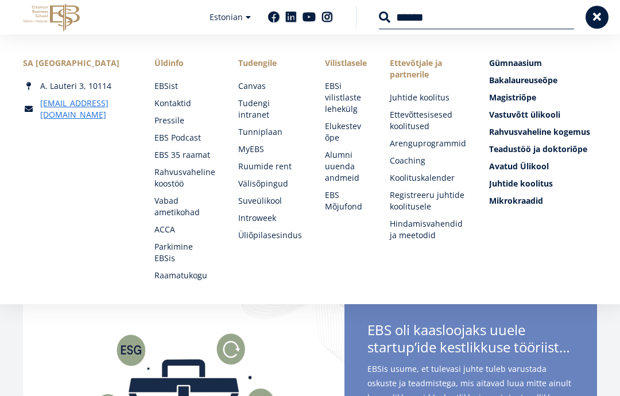 The width and height of the screenshot is (620, 396). I want to click on a: Pressile, so click(185, 121).